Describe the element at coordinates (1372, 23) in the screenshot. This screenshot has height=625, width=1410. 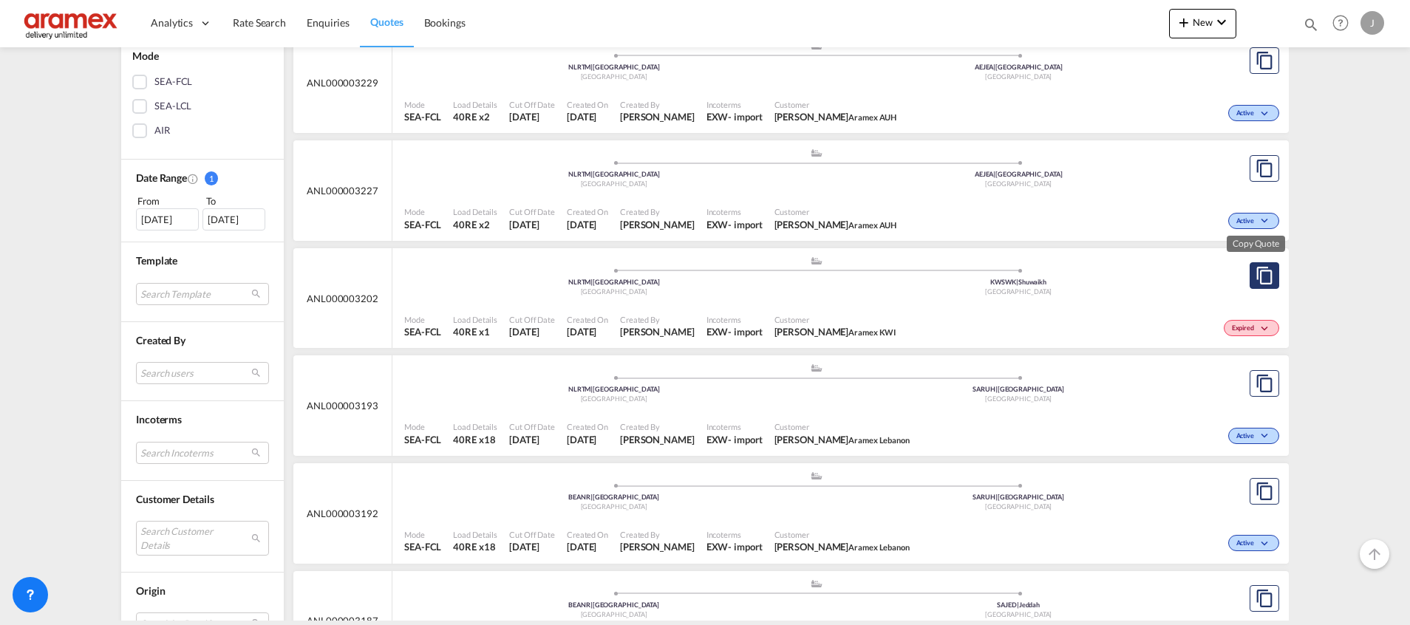
I see `div: J` at that location.